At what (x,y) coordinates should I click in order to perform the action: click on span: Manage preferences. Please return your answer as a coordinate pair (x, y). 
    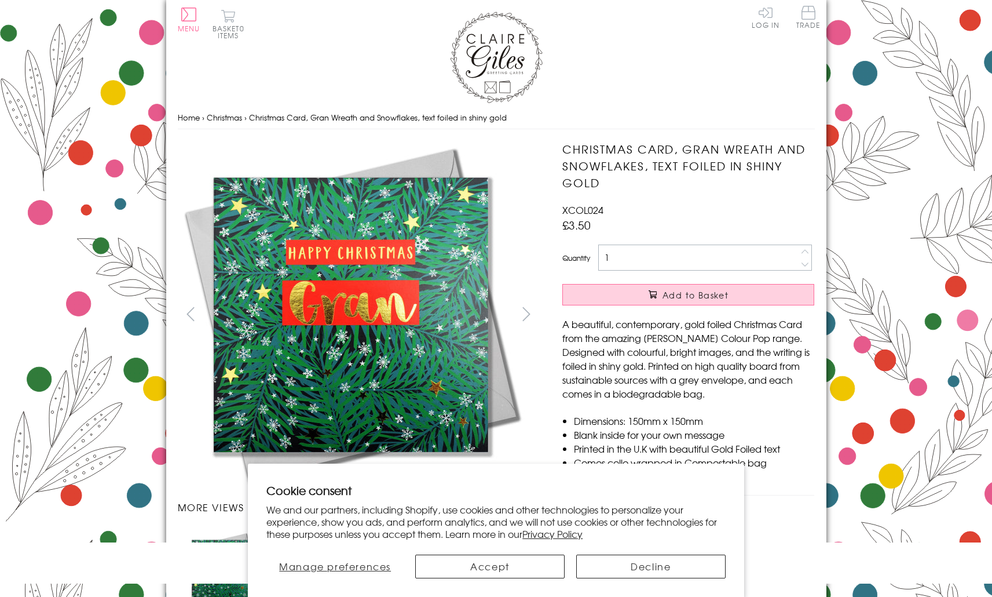
    Looking at the image, I should click on (335, 566).